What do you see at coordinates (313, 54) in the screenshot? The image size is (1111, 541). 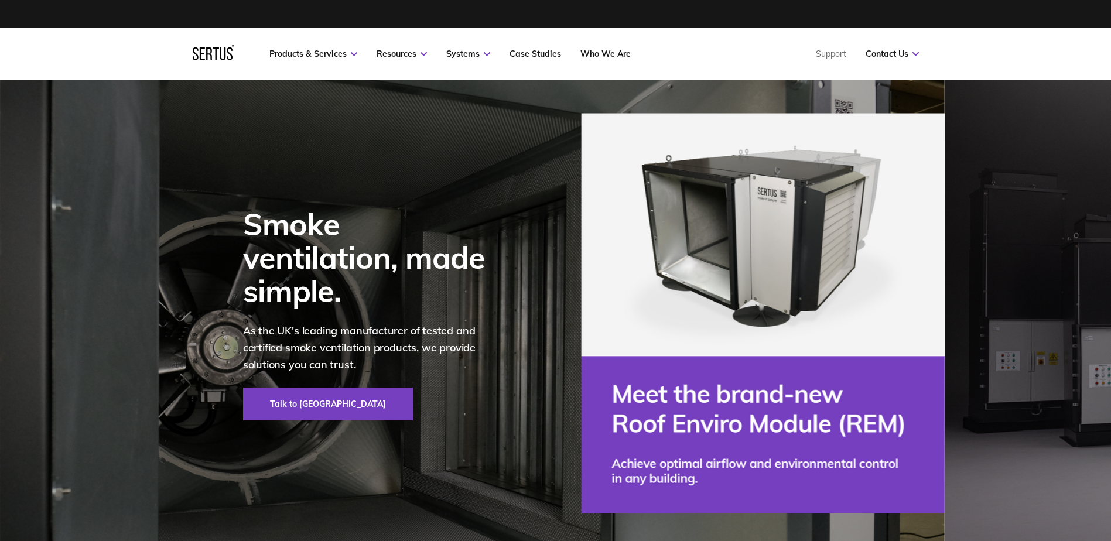 I see `a: Products & Services` at bounding box center [313, 54].